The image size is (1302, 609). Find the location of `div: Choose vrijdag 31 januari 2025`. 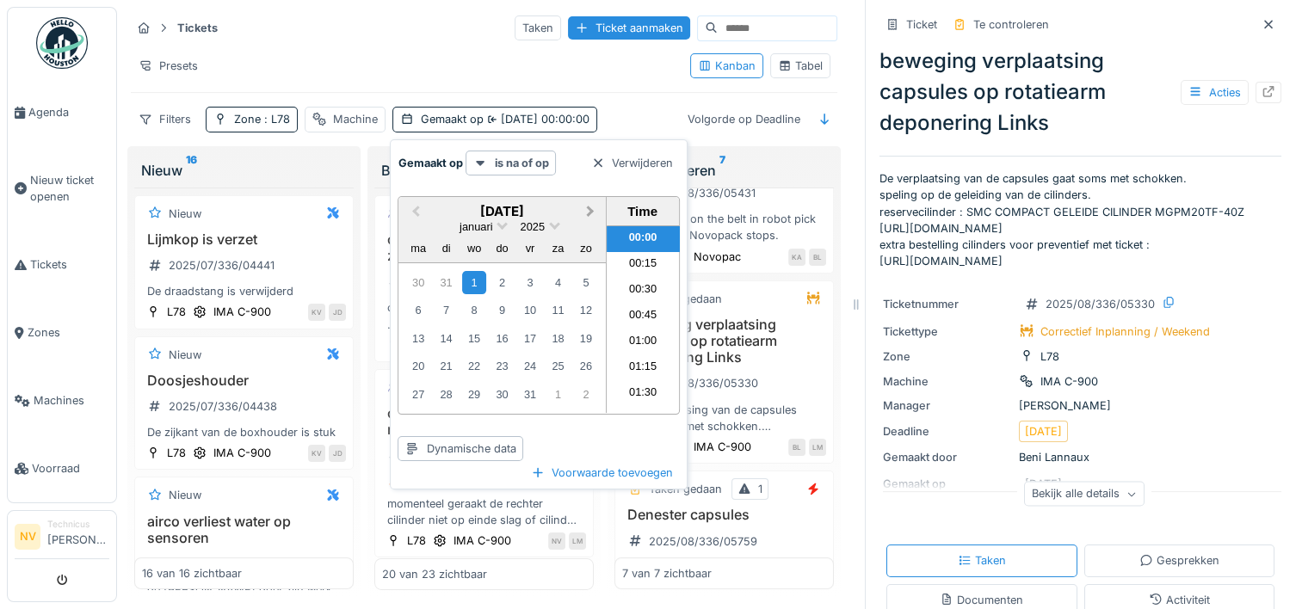

div: Choose vrijdag 31 januari 2025 is located at coordinates (529, 394).